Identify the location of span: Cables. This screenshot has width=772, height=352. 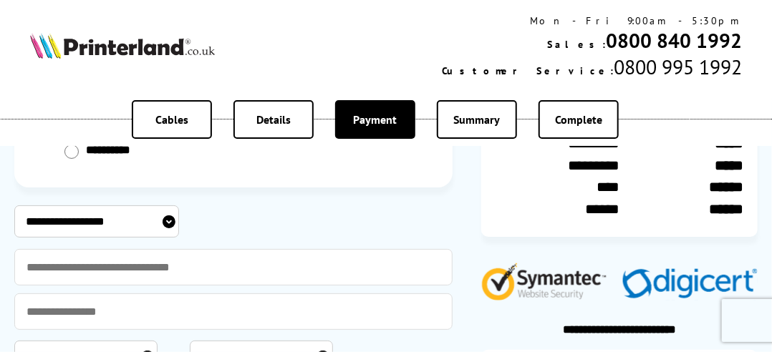
(172, 120).